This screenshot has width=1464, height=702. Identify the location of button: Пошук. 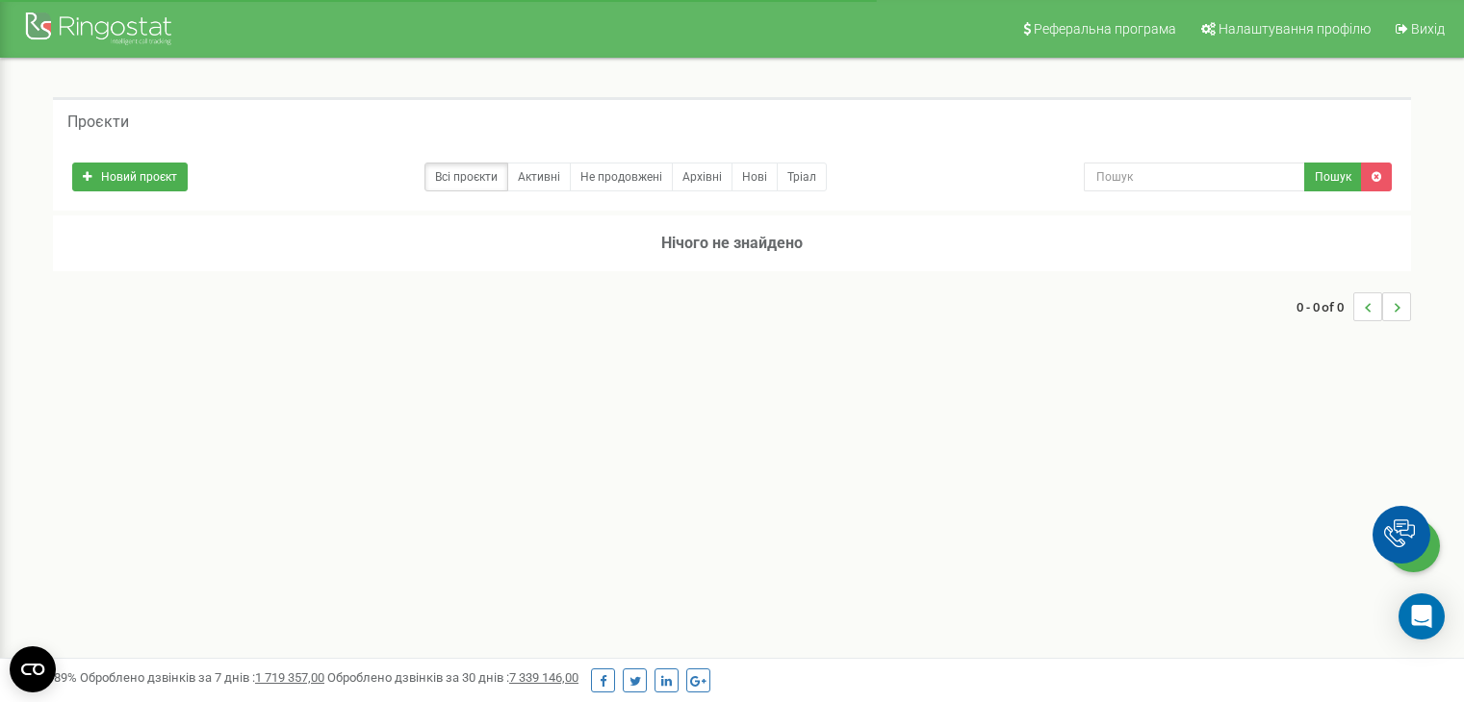
(1333, 177).